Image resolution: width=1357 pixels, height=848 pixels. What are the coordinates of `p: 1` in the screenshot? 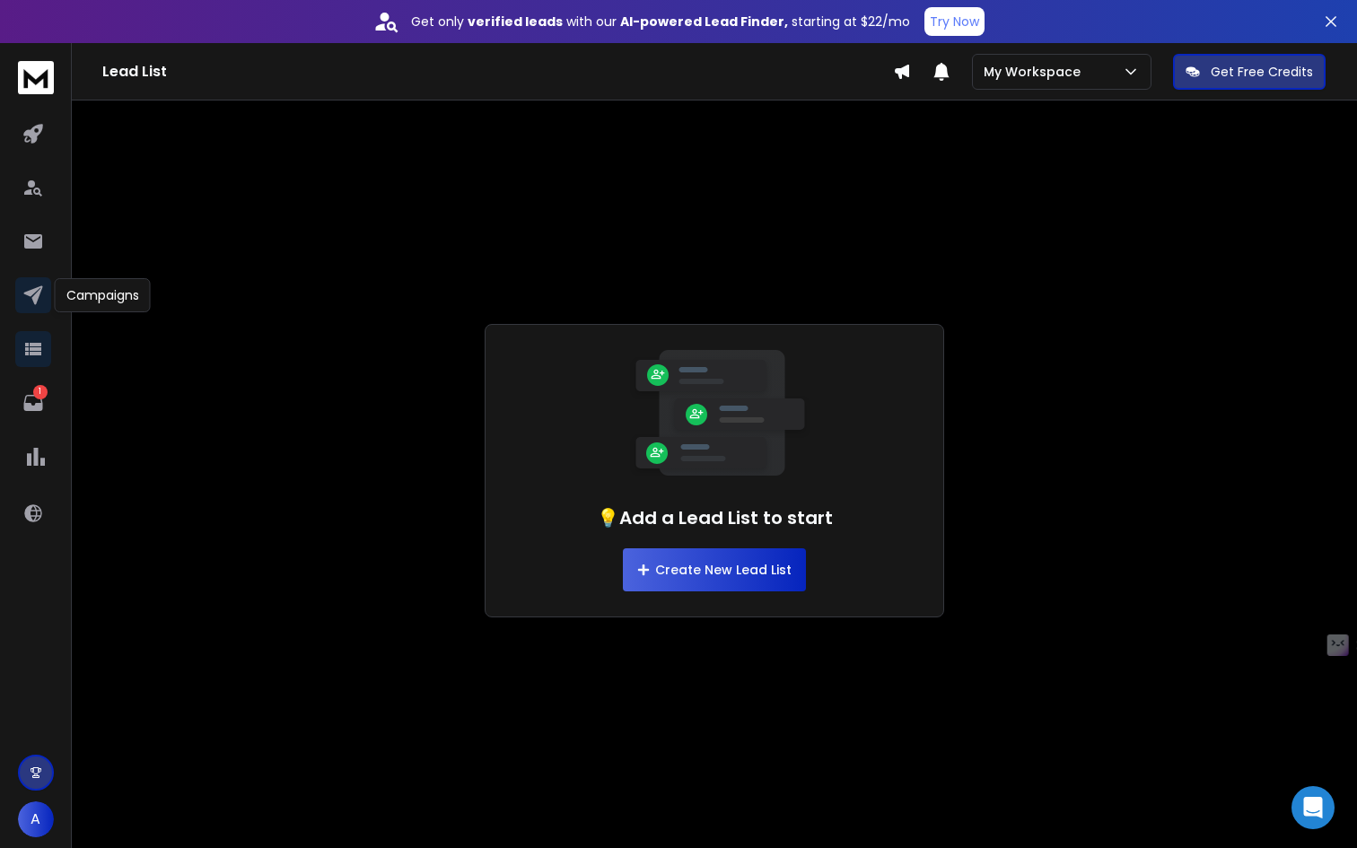 It's located at (40, 392).